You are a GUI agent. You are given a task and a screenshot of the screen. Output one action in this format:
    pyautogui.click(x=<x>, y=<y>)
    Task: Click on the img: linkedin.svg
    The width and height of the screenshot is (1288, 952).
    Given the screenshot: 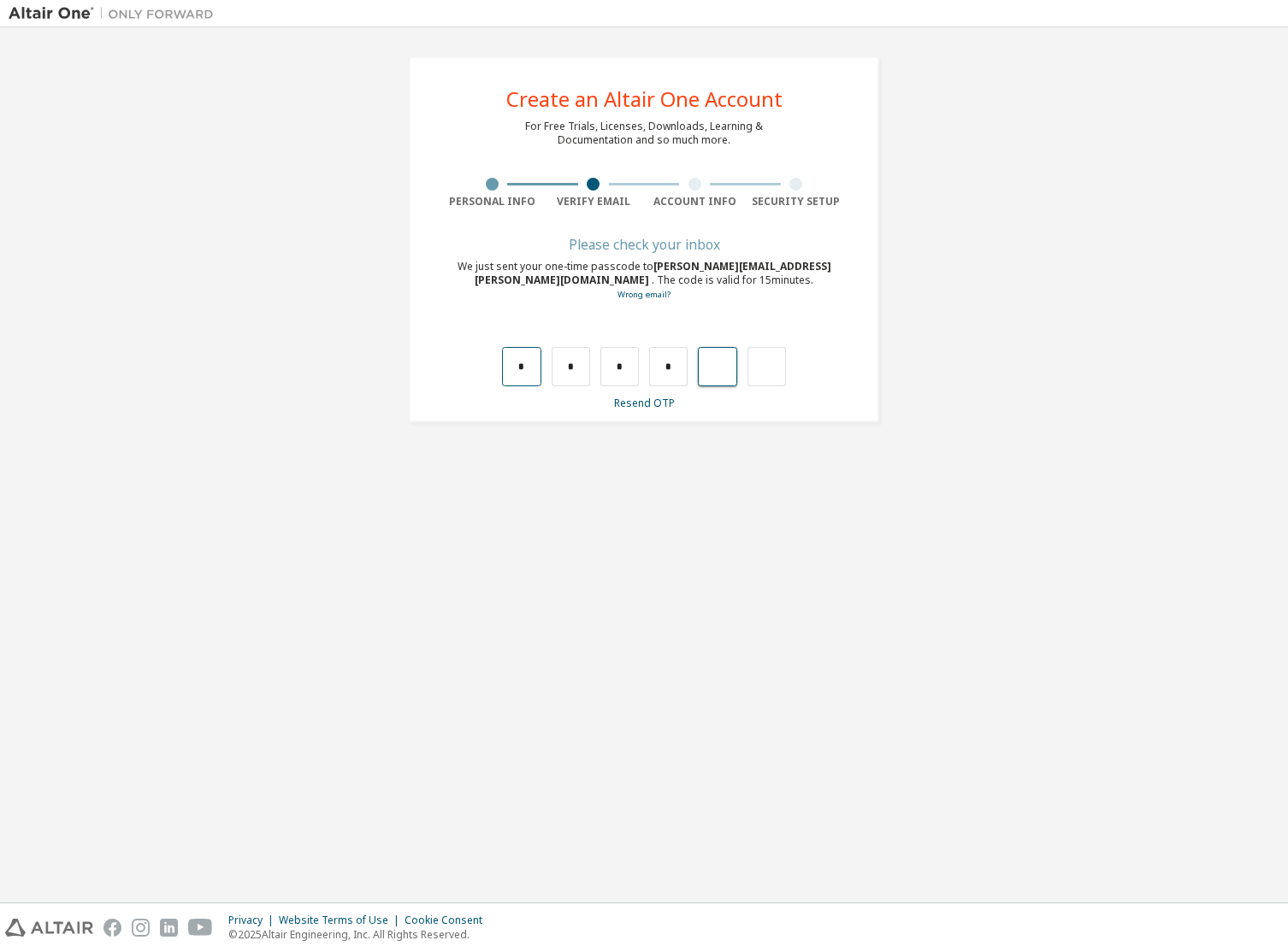 What is the action you would take?
    pyautogui.click(x=168, y=927)
    